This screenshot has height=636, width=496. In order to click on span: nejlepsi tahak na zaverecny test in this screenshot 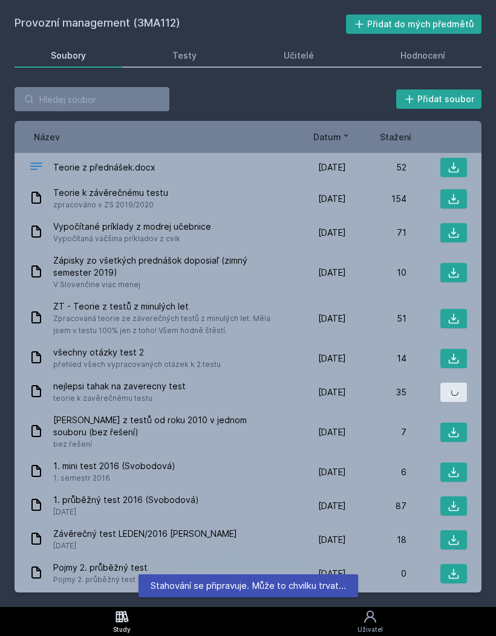, I will do `click(119, 387)`.